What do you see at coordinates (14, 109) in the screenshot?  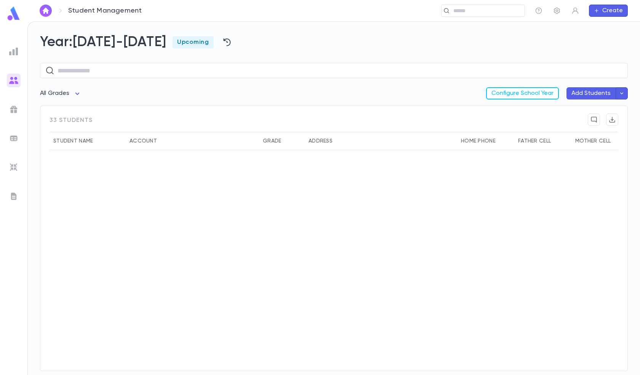 I see `img: campaigns_grey.99e729a5f7ee94e3726e6486bddda8f1.svg` at bounding box center [14, 109].